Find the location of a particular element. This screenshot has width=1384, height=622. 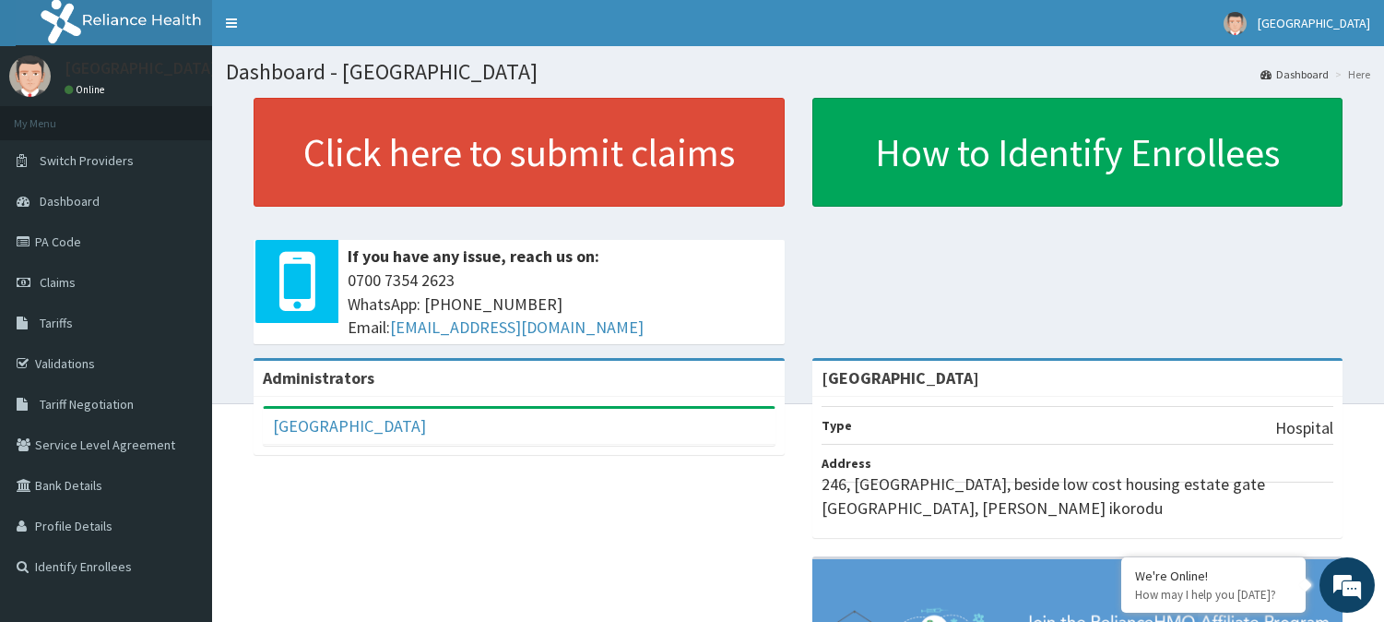

a: Dashboard is located at coordinates (1295, 74).